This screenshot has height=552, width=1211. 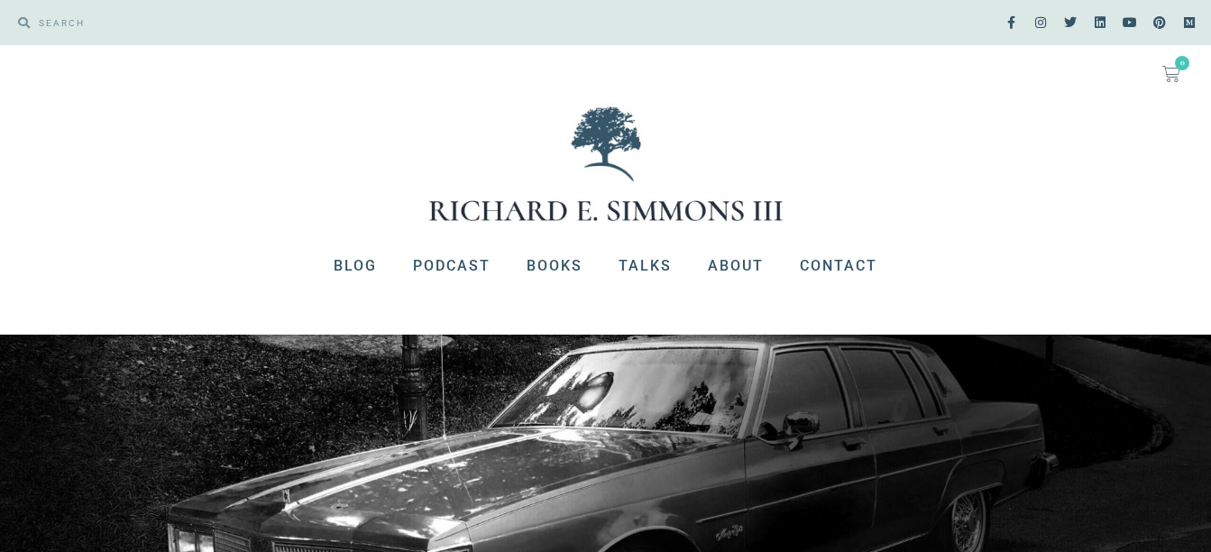 I want to click on input: SEARCH, so click(x=313, y=23).